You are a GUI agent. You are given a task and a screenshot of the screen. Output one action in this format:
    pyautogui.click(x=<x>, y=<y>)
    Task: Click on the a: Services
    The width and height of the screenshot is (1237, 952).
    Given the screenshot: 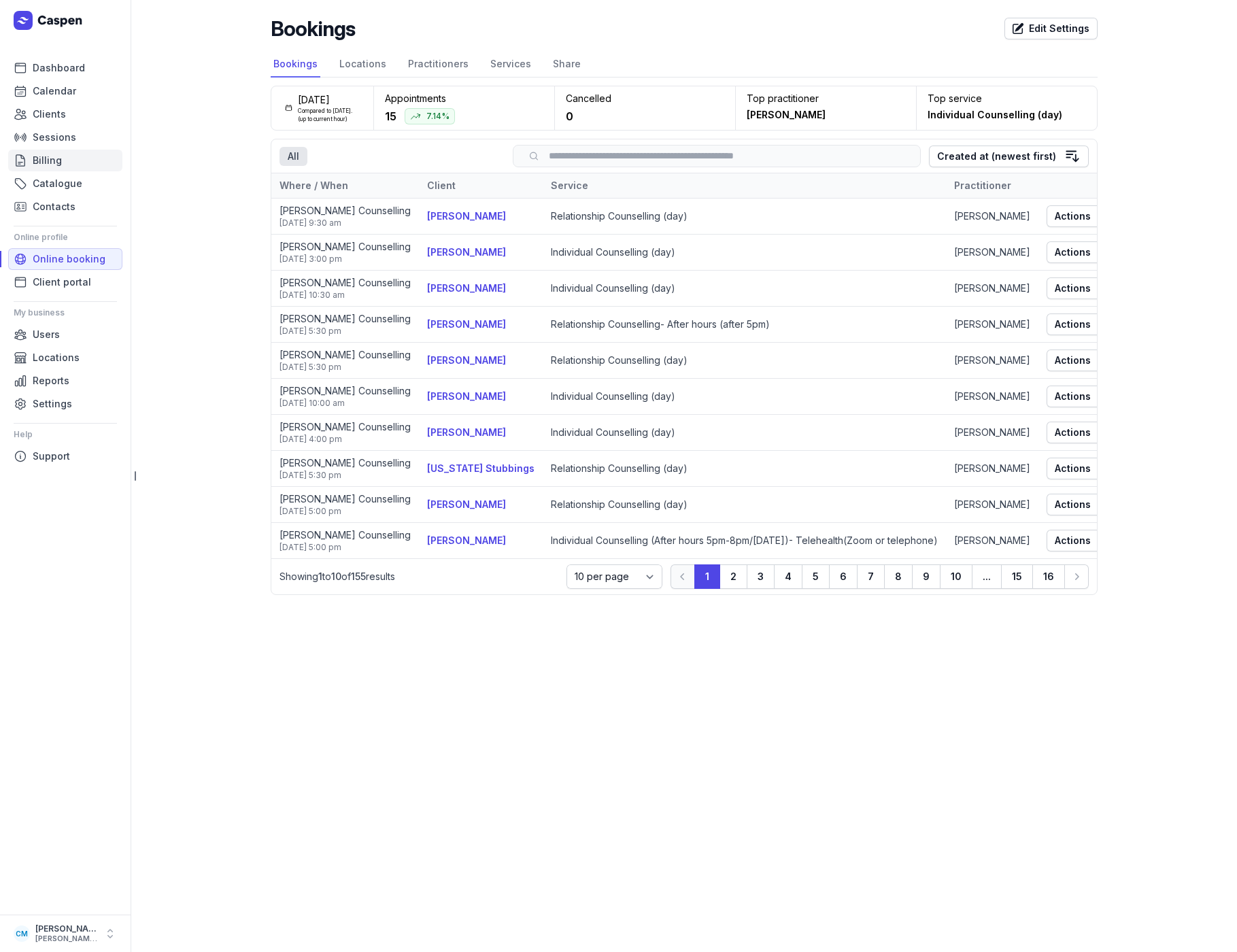 What is the action you would take?
    pyautogui.click(x=511, y=65)
    